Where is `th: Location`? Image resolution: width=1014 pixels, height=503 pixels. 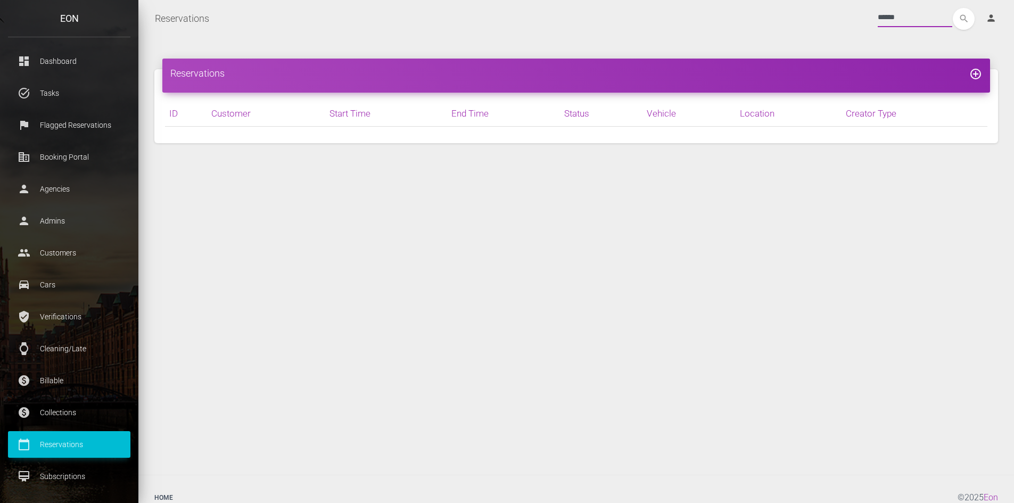
th: Location is located at coordinates (789, 113).